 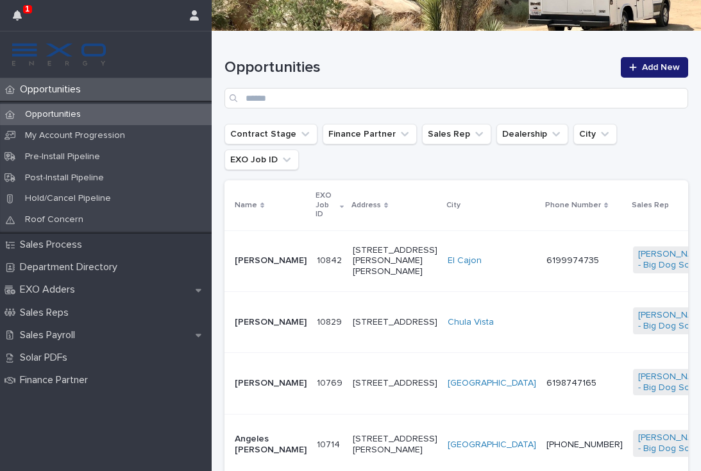 I want to click on button: Dealership, so click(x=532, y=134).